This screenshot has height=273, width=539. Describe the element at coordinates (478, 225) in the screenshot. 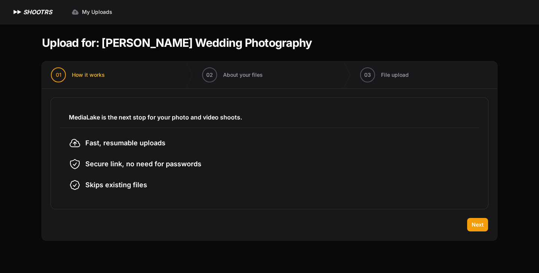

I see `span: Next` at that location.